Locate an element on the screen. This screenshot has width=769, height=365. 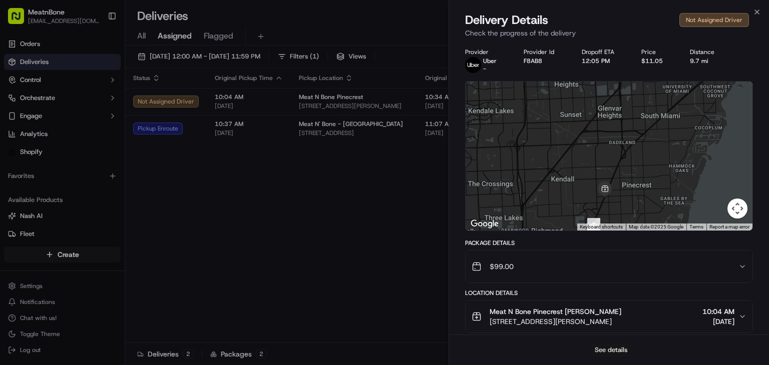
input: Got a question? Start typing here... is located at coordinates (103, 69).